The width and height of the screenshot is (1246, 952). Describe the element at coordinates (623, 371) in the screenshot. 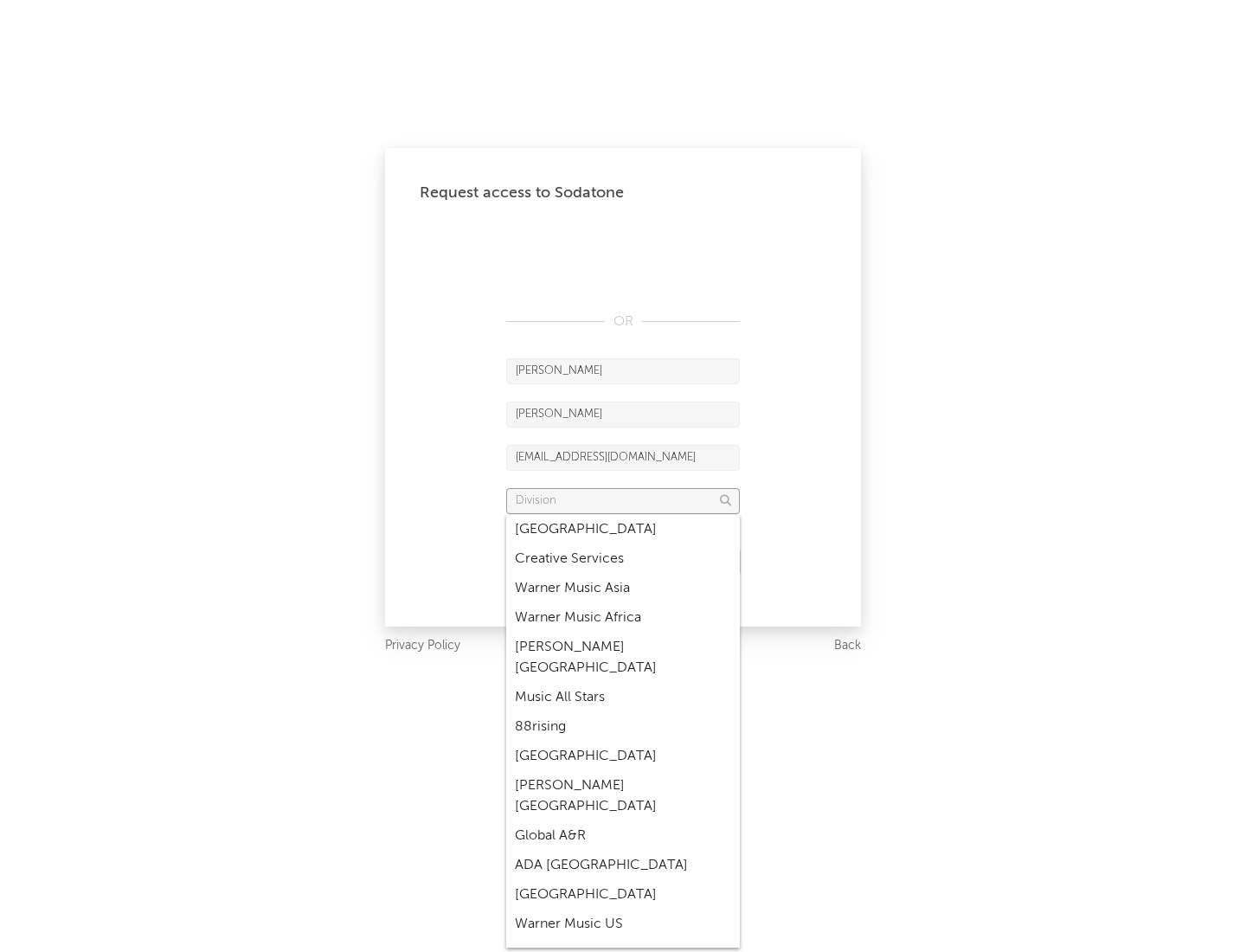

I see `input: First Name` at that location.